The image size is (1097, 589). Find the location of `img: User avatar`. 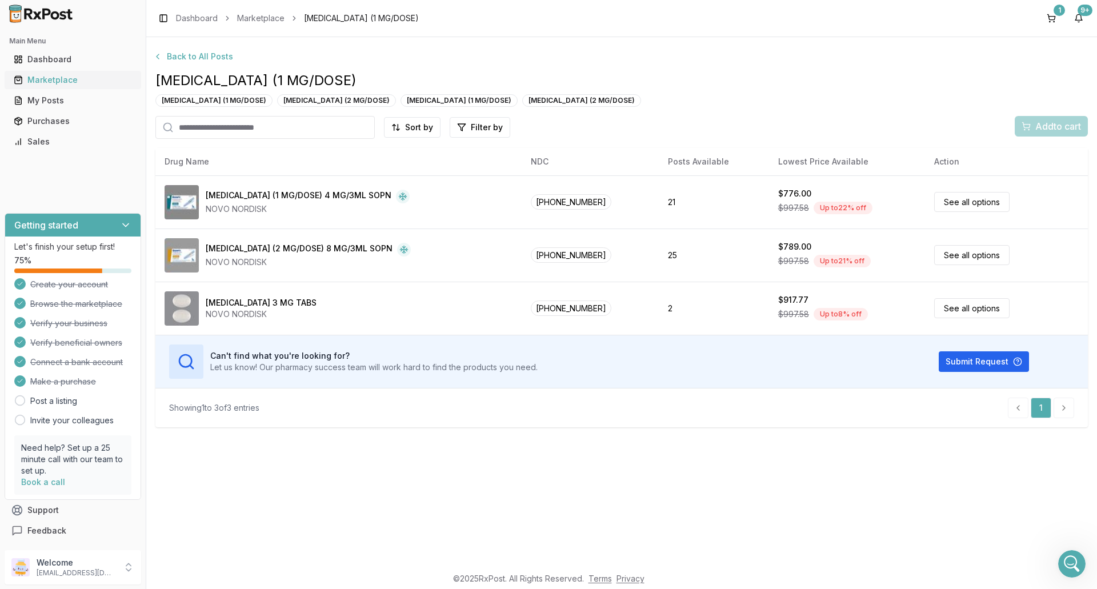

img: User avatar is located at coordinates (21, 567).